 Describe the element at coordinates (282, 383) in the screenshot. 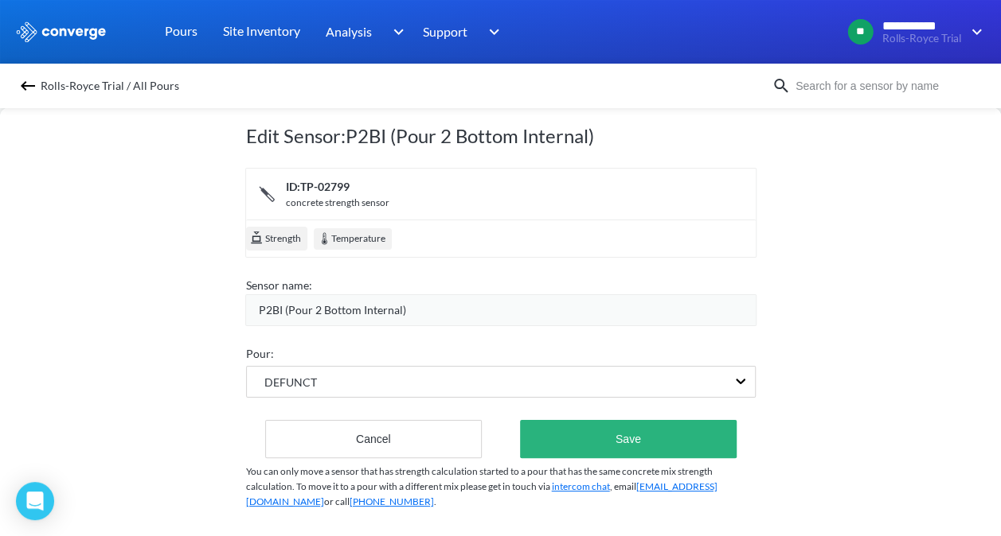

I see `span: DEFUNCT` at that location.